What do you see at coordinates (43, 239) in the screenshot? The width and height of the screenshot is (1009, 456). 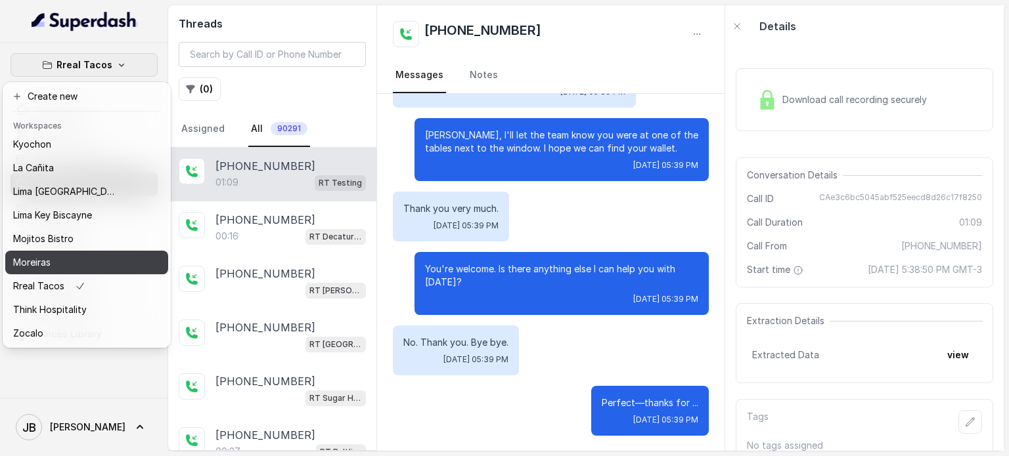 I see `p: Mojitos Bistro` at bounding box center [43, 239].